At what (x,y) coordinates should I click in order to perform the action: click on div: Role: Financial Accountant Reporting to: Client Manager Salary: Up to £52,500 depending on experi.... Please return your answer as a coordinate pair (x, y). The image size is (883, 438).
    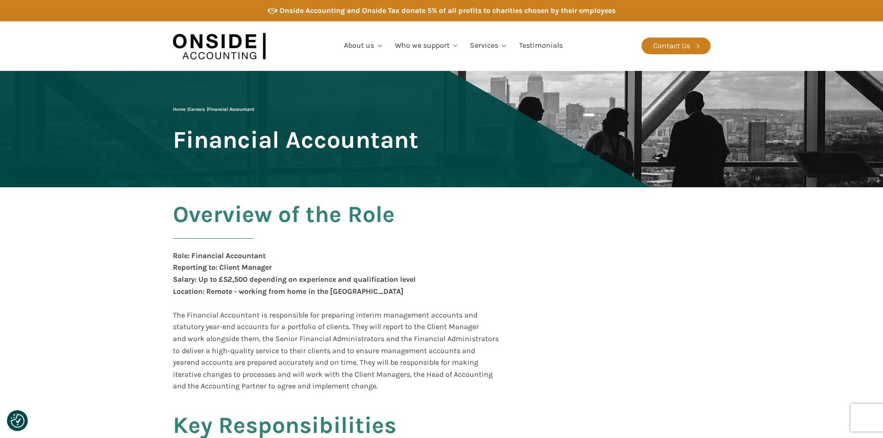
    Looking at the image, I should click on (294, 280).